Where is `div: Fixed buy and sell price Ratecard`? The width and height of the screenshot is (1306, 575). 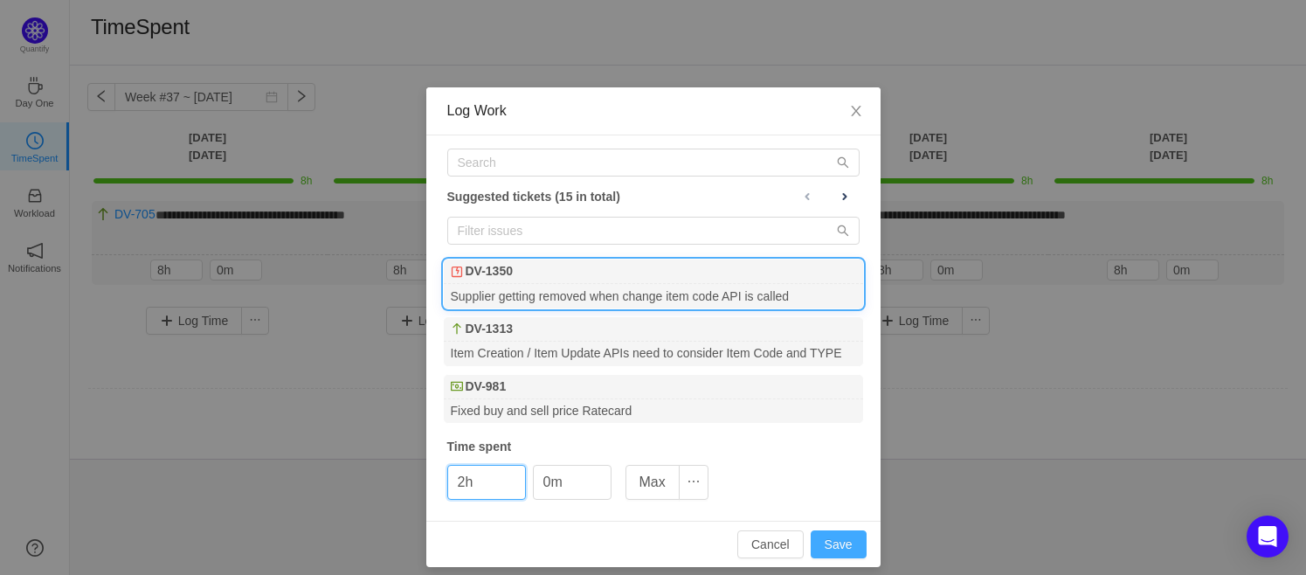 div: Fixed buy and sell price Ratecard is located at coordinates (653, 411).